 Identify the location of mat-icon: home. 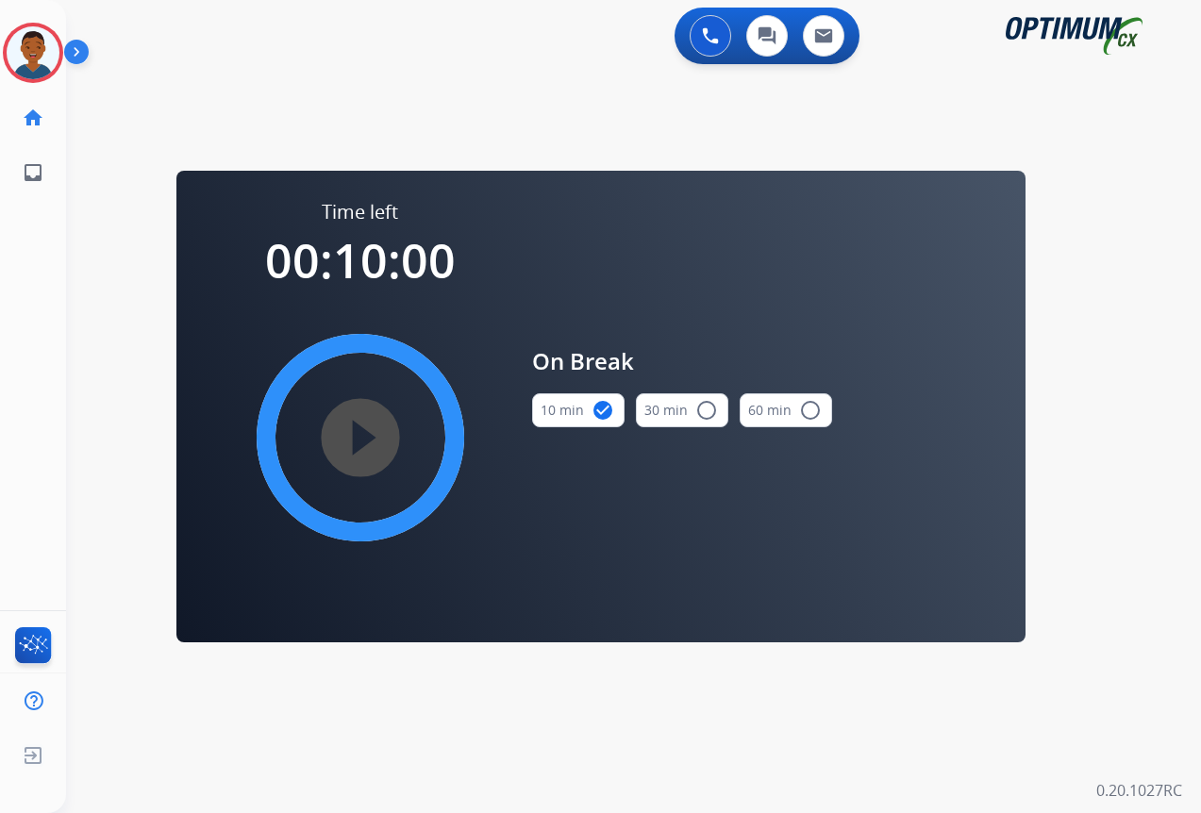
(33, 118).